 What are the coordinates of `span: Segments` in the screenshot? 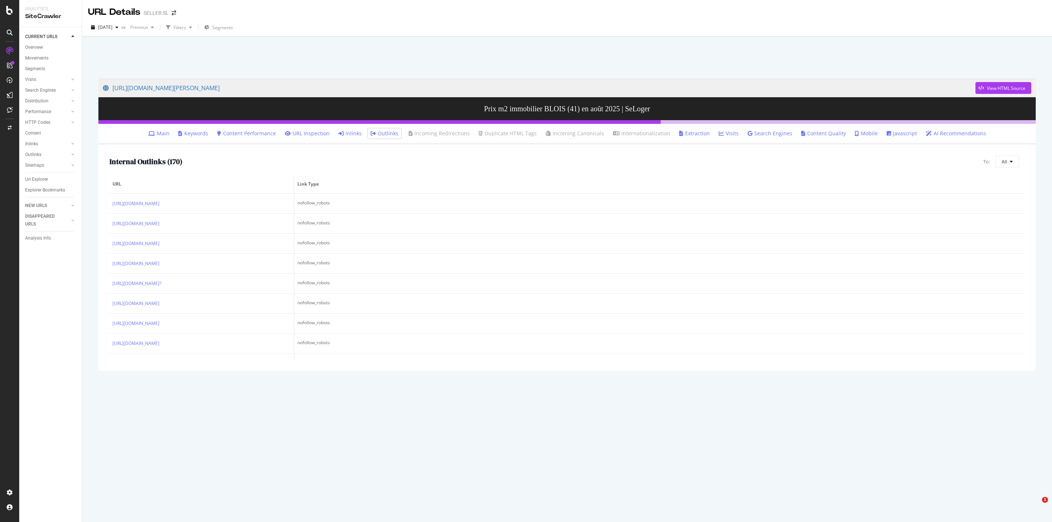 It's located at (223, 27).